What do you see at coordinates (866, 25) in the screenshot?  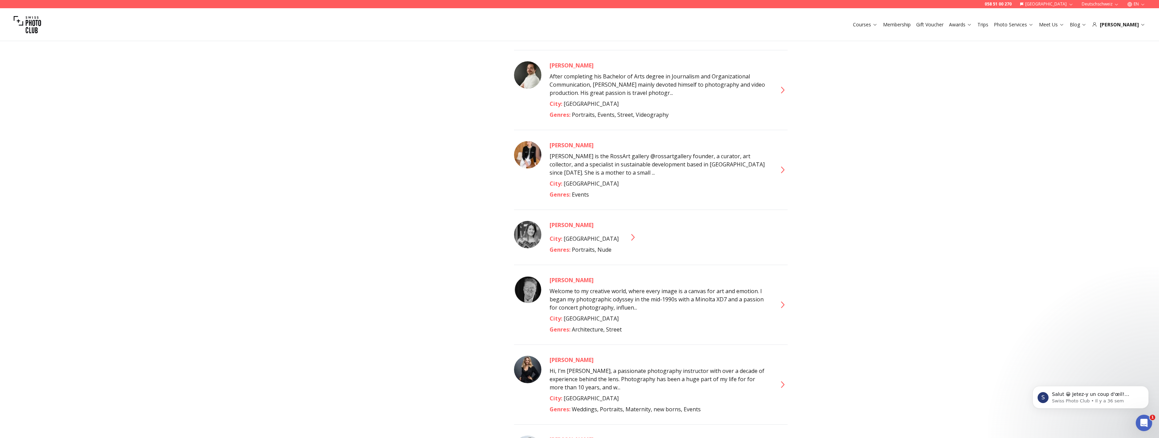 I see `button: Courses` at bounding box center [866, 25].